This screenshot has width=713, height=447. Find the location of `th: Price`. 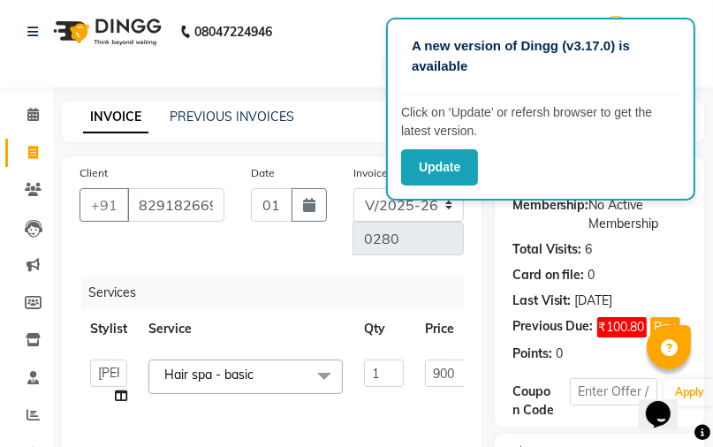

th: Price is located at coordinates (451, 328).